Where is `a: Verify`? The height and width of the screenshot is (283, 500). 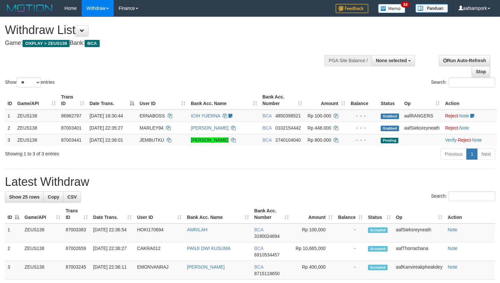 a: Verify is located at coordinates (451, 140).